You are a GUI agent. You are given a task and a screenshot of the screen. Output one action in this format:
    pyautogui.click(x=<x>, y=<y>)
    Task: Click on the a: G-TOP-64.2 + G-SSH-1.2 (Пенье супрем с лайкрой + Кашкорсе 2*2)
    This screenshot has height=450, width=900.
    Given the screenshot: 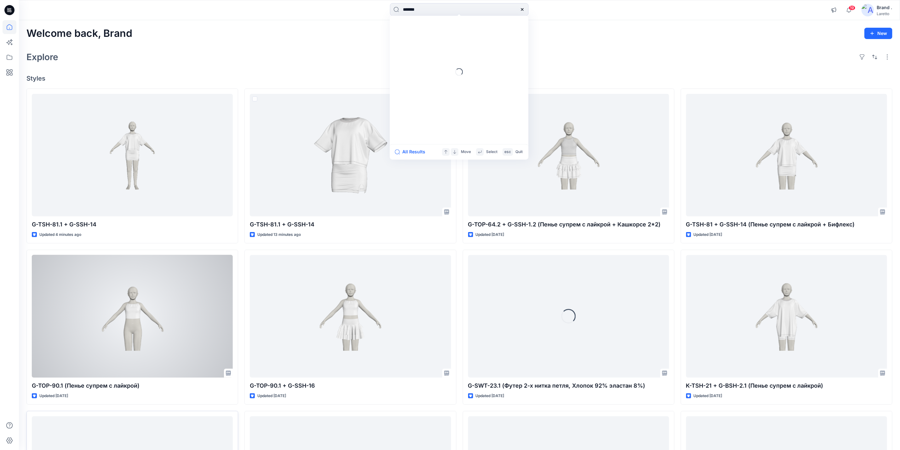 What is the action you would take?
    pyautogui.click(x=568, y=155)
    